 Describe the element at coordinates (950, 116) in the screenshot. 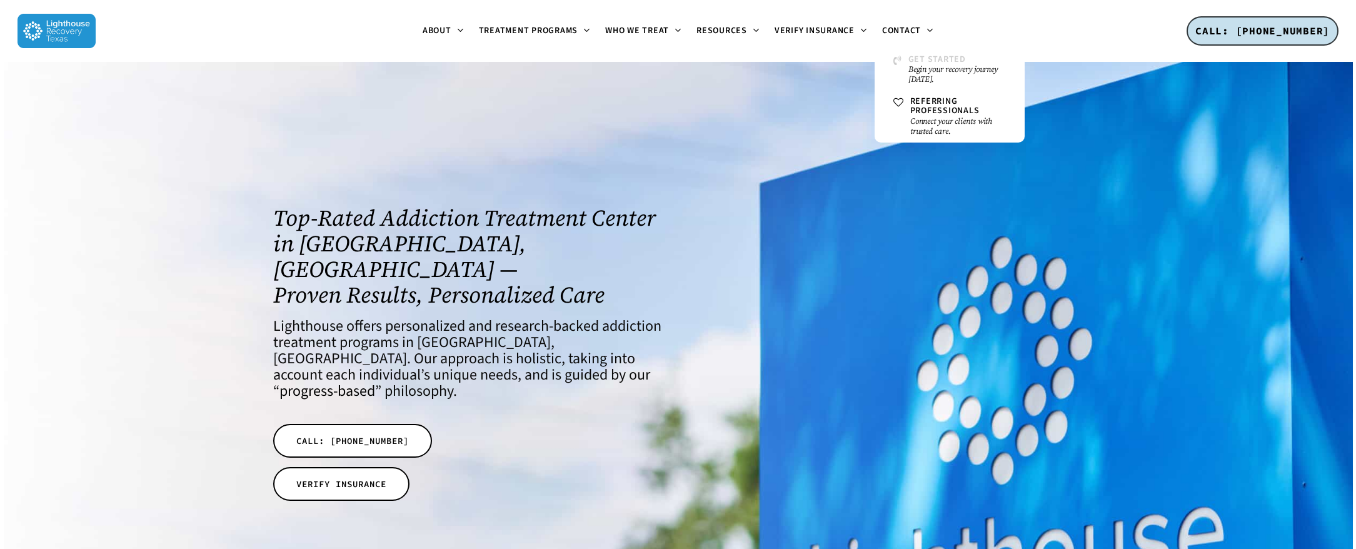

I see `a: Referring ProfessionalsConnect your clients with trusted care.` at that location.